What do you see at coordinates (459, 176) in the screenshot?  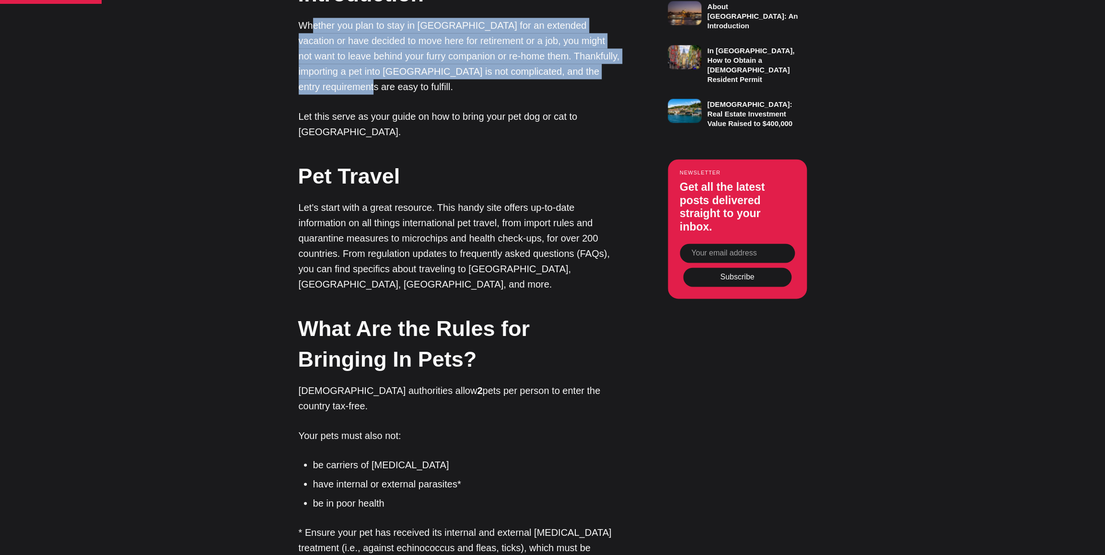 I see `h2: Pet Travel` at bounding box center [459, 176].